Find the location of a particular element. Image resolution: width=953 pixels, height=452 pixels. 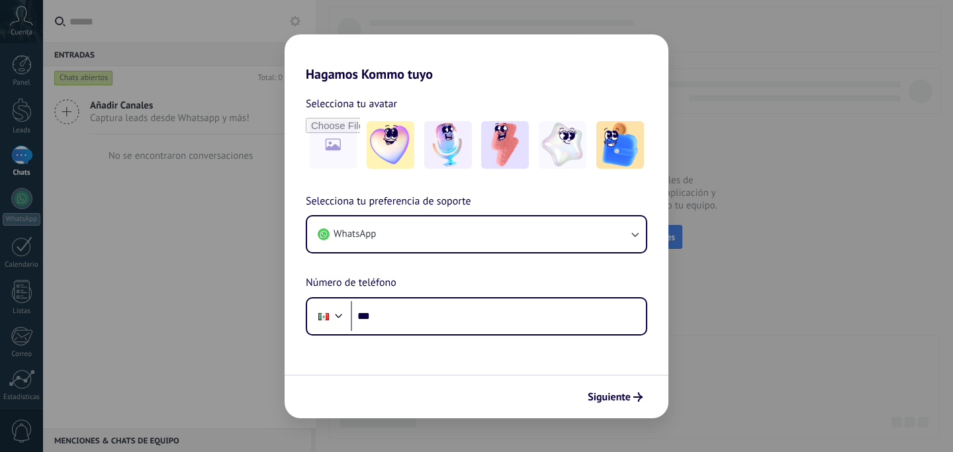

img: -5.jpeg is located at coordinates (620, 145).